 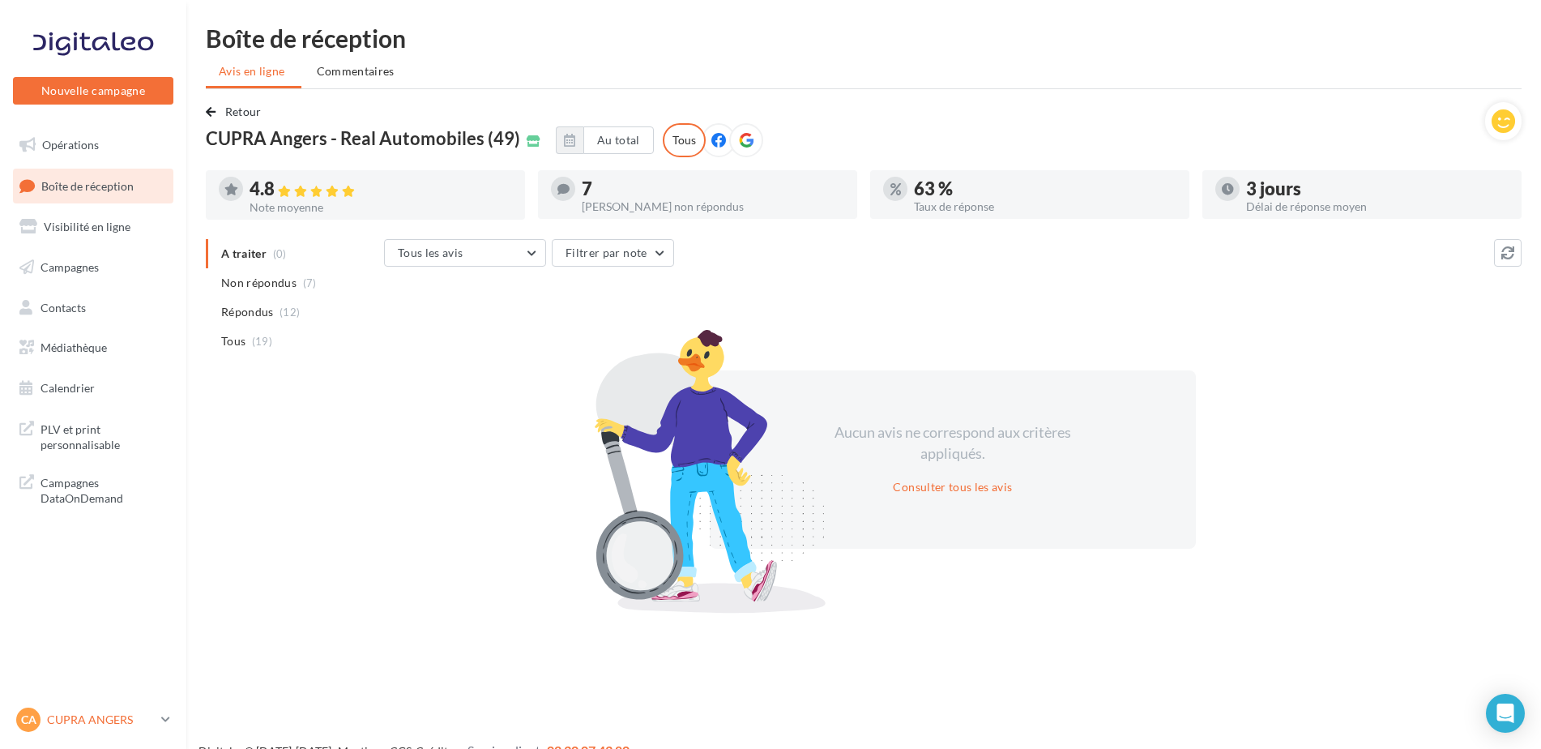 What do you see at coordinates (93, 145) in the screenshot?
I see `a: Opérations` at bounding box center [93, 145].